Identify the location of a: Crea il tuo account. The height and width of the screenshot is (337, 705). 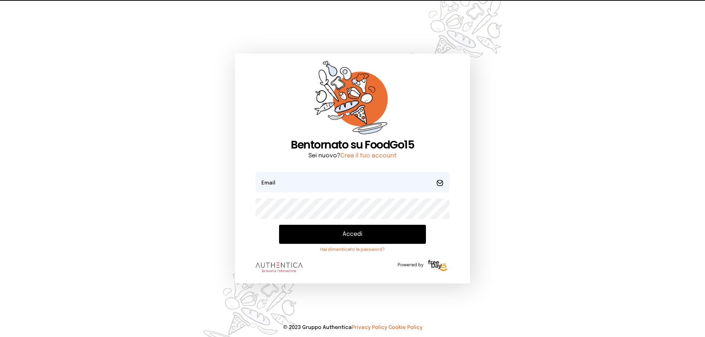
(368, 156).